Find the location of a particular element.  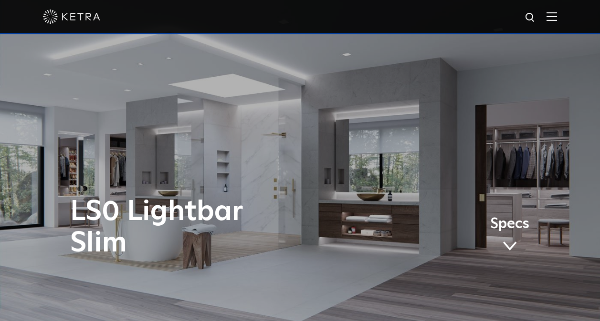

span: Specs is located at coordinates (509, 224).